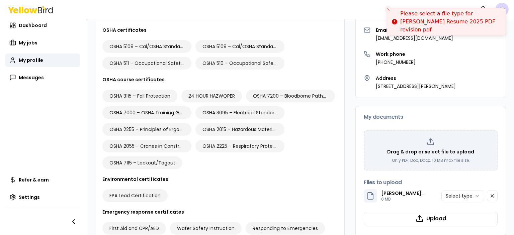 The height and width of the screenshot is (235, 514). Describe the element at coordinates (219, 179) in the screenshot. I see `h3: Environmental certificates` at that location.